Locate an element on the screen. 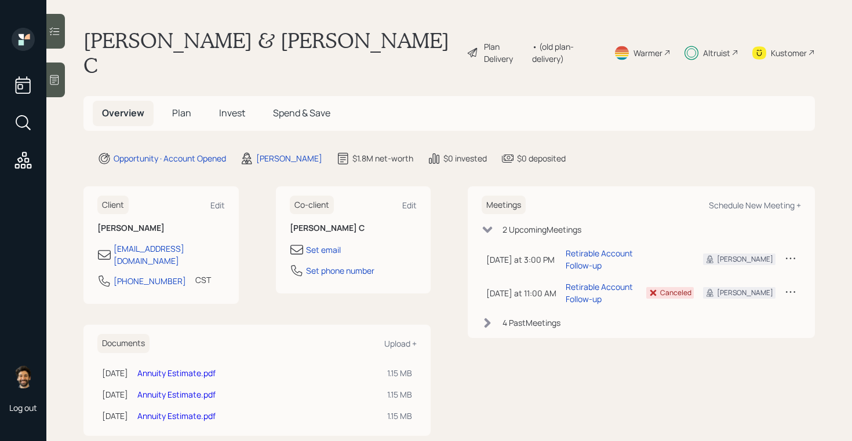 This screenshot has width=852, height=441. h6: Co-client is located at coordinates (312, 205).